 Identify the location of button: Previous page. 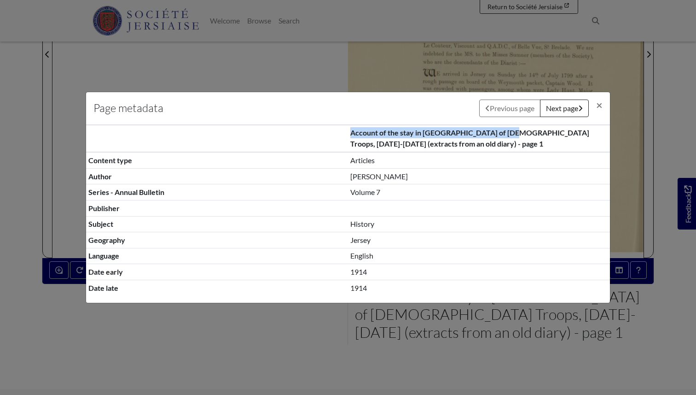
(510, 108).